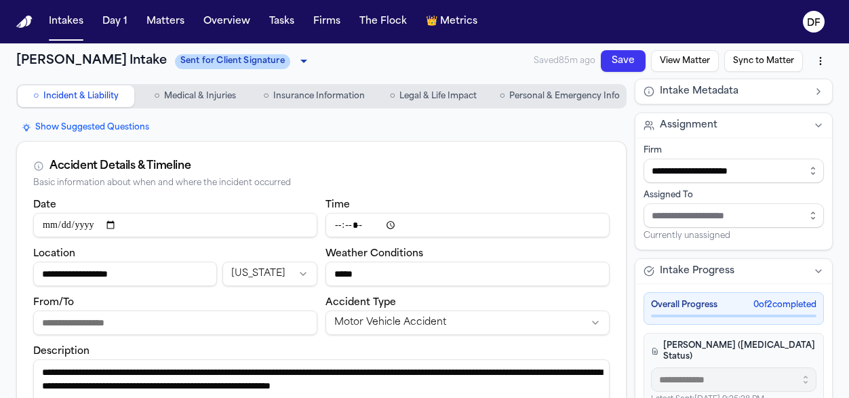 The width and height of the screenshot is (849, 398). I want to click on span: crown, so click(431, 22).